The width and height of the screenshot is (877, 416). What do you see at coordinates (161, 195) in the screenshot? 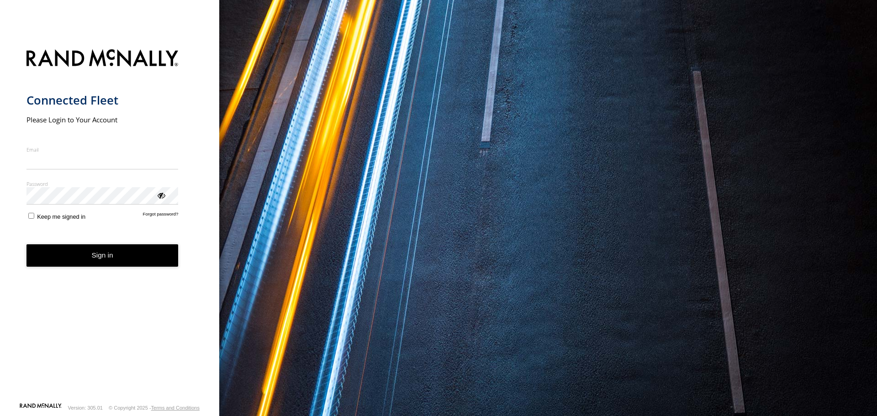
I see `div: ViewPassword` at bounding box center [161, 195].